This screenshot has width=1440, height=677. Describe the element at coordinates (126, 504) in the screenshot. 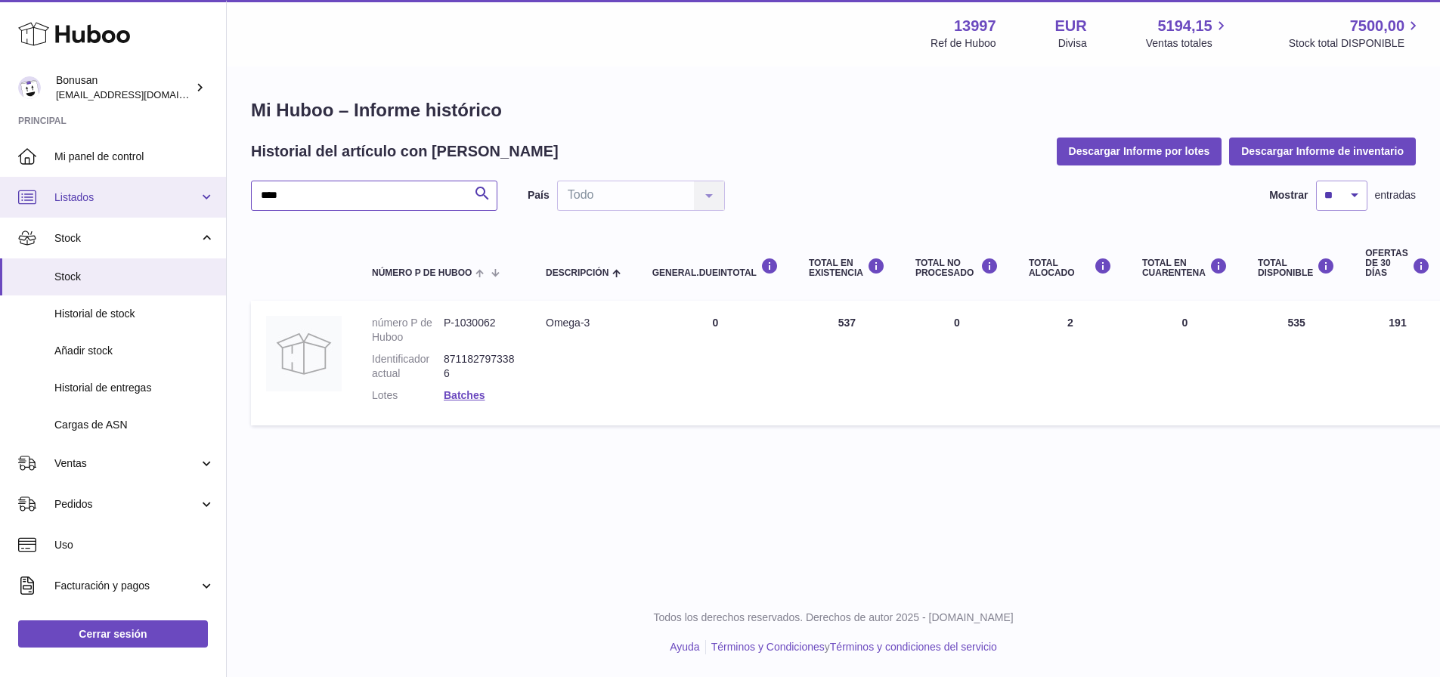

I see `span: Pedidos` at that location.